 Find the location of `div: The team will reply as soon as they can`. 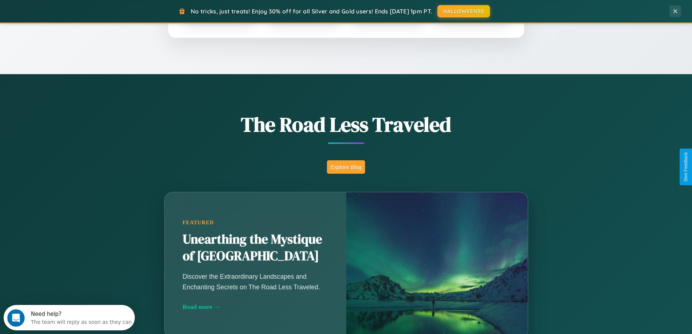

div: The team will reply as soon as they can is located at coordinates (78, 16).